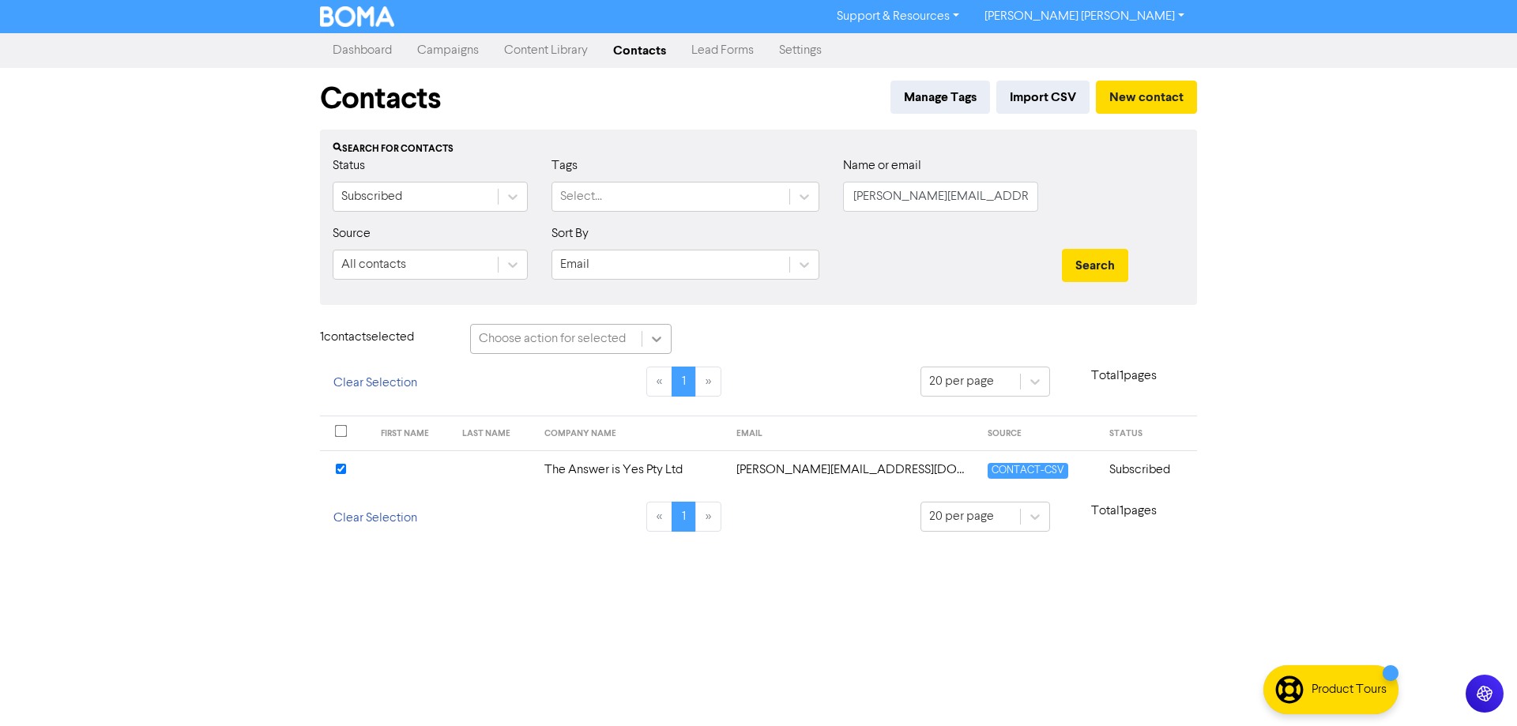 Image resolution: width=1517 pixels, height=726 pixels. I want to click on td: Subscribed, so click(1148, 469).